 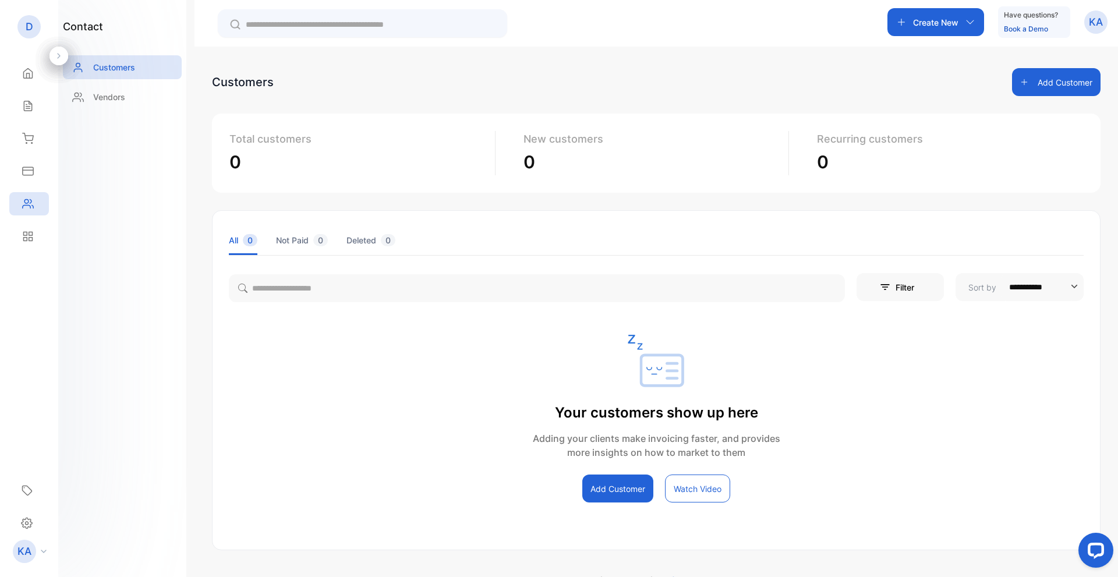 What do you see at coordinates (122, 67) in the screenshot?
I see `a: Customers` at bounding box center [122, 67].